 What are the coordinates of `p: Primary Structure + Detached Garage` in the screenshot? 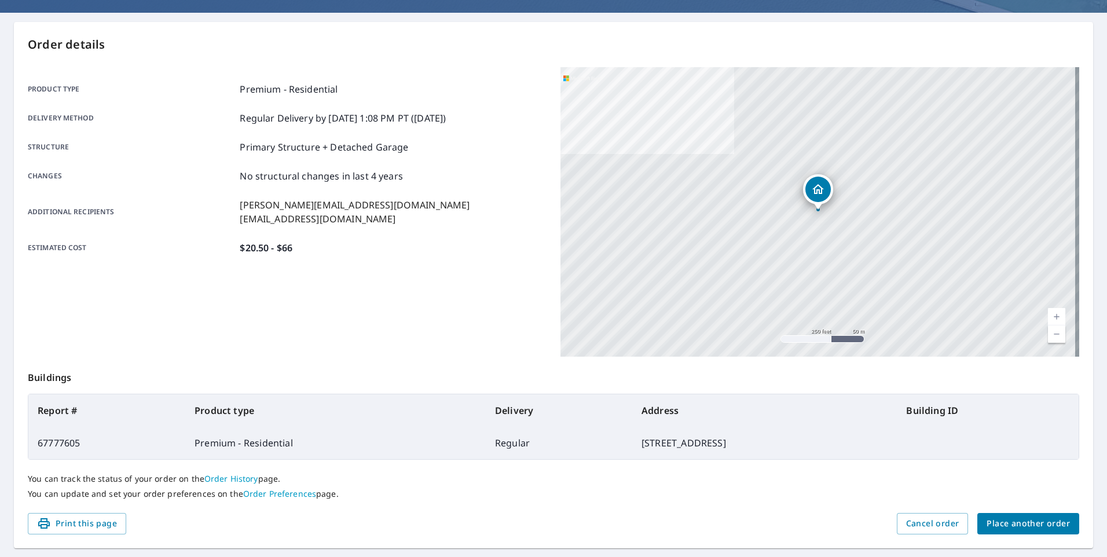 It's located at (324, 147).